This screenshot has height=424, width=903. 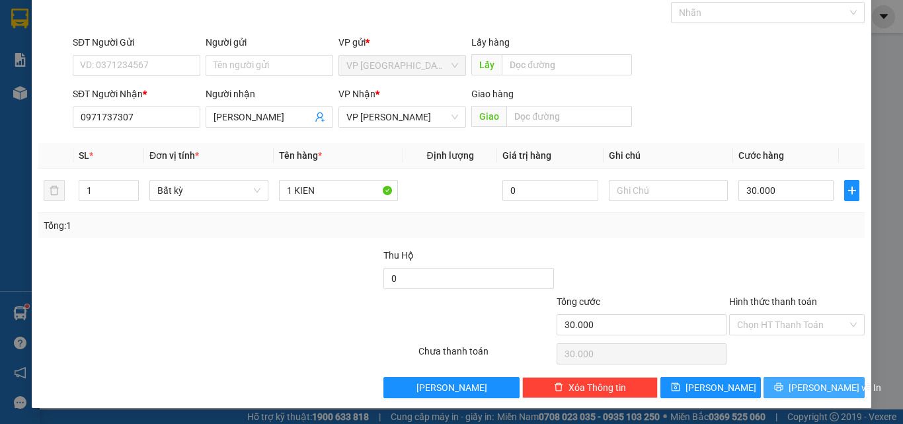 What do you see at coordinates (597, 388) in the screenshot?
I see `span: Xóa Thông tin` at bounding box center [597, 388].